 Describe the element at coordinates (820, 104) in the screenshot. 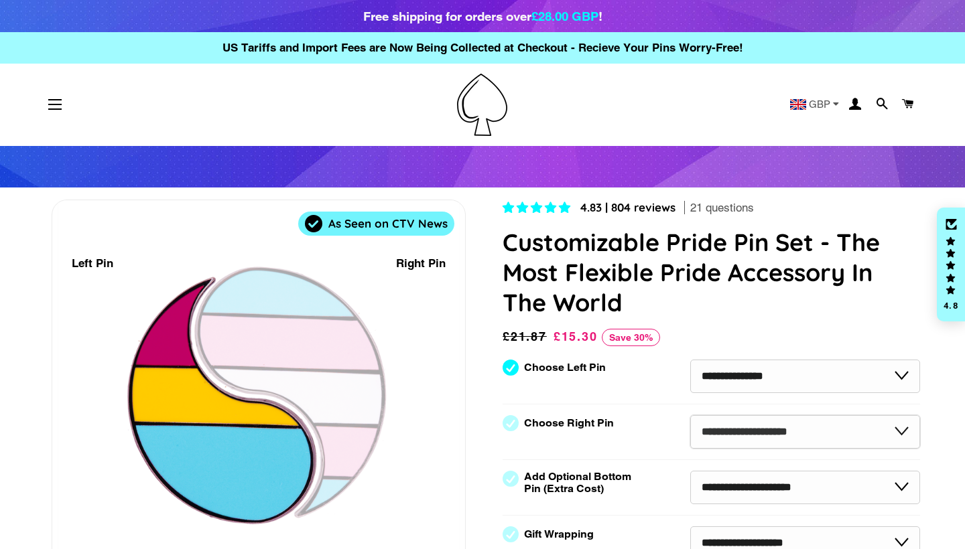

I see `span: GBP` at that location.